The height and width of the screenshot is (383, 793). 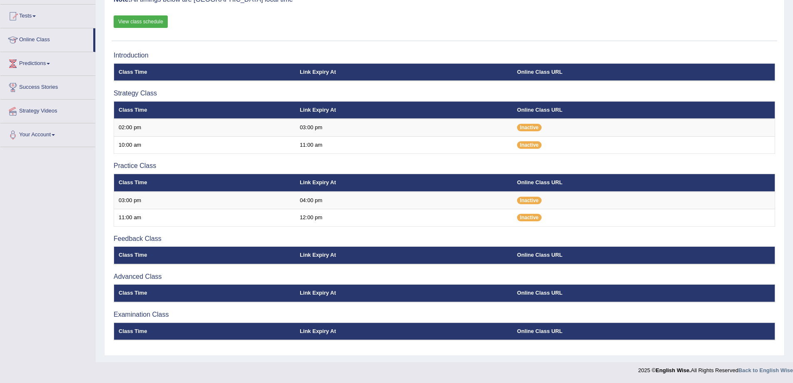 I want to click on strong: English Wise., so click(x=673, y=370).